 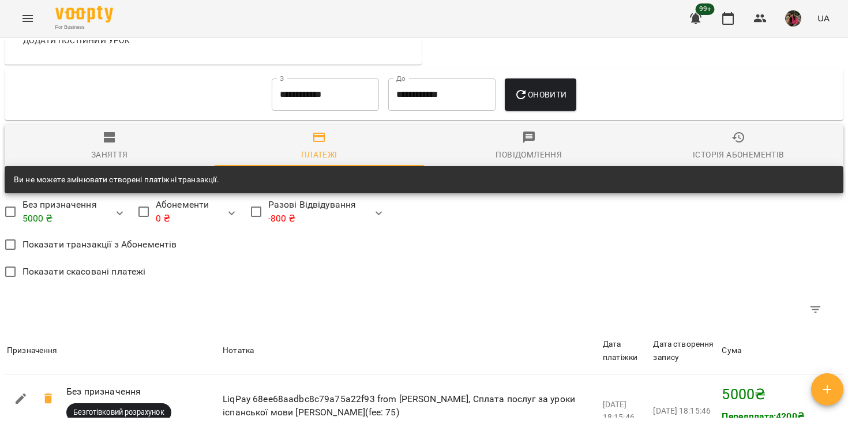 What do you see at coordinates (424, 310) in the screenshot?
I see `div: Table Toolbar` at bounding box center [424, 310].